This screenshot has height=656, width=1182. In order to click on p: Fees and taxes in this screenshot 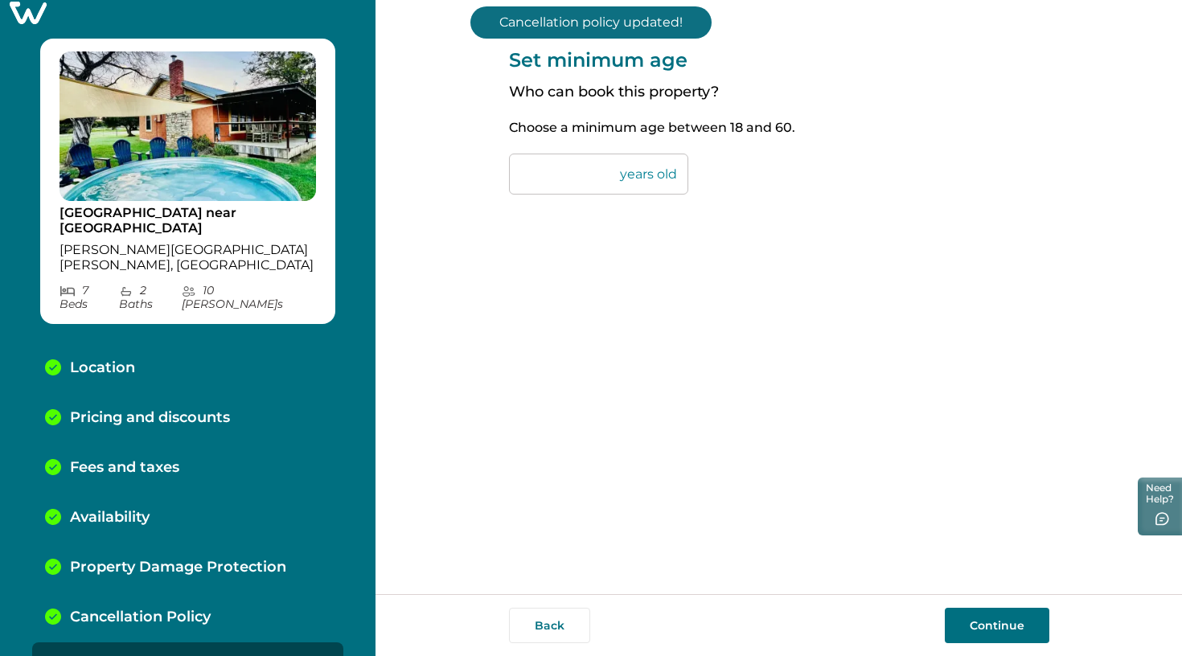, I will do `click(125, 468)`.